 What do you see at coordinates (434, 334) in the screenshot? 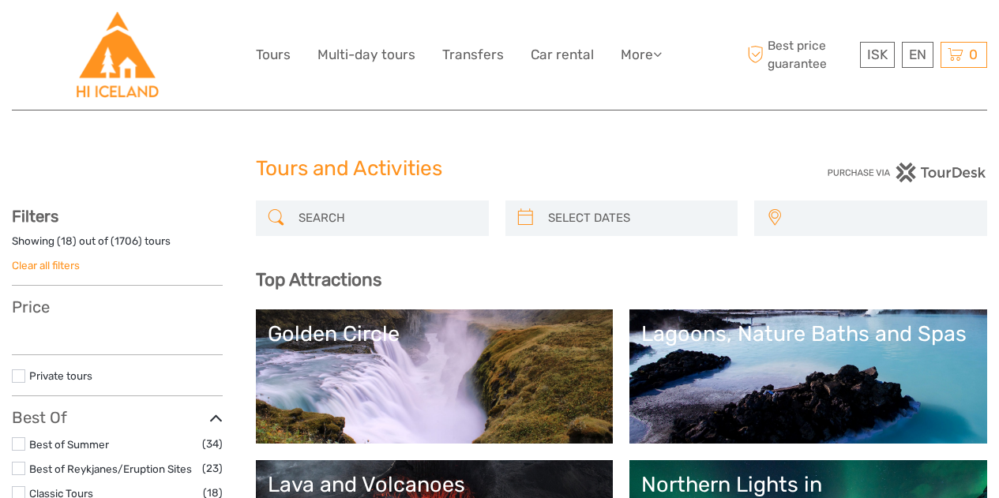
I see `div: Golden Circle` at bounding box center [434, 334].